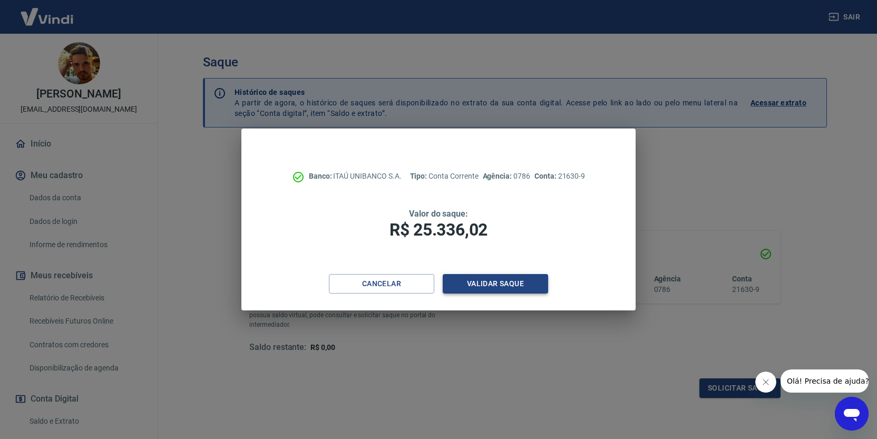 This screenshot has height=439, width=877. Describe the element at coordinates (321, 176) in the screenshot. I see `span: Banco:` at that location.